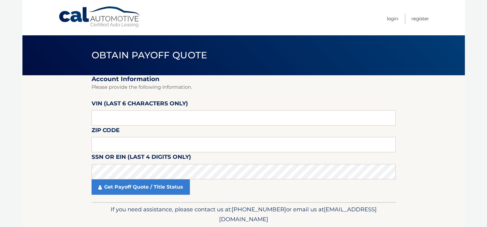 Image resolution: width=487 pixels, height=227 pixels. What do you see at coordinates (105, 131) in the screenshot?
I see `label: Zip Code` at bounding box center [105, 131].